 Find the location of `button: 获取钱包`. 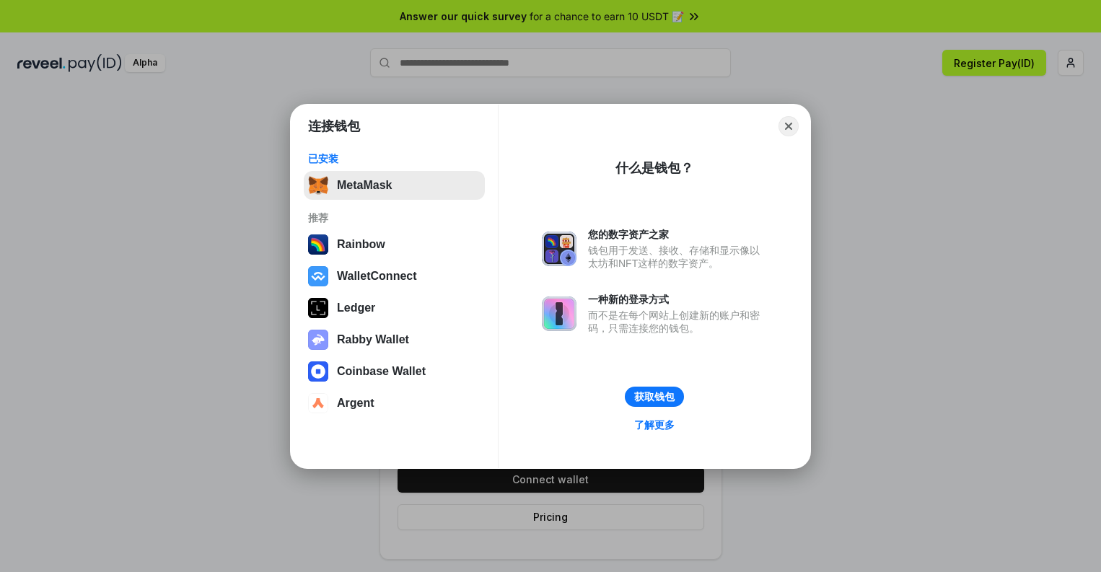

button: 获取钱包 is located at coordinates (654, 397).